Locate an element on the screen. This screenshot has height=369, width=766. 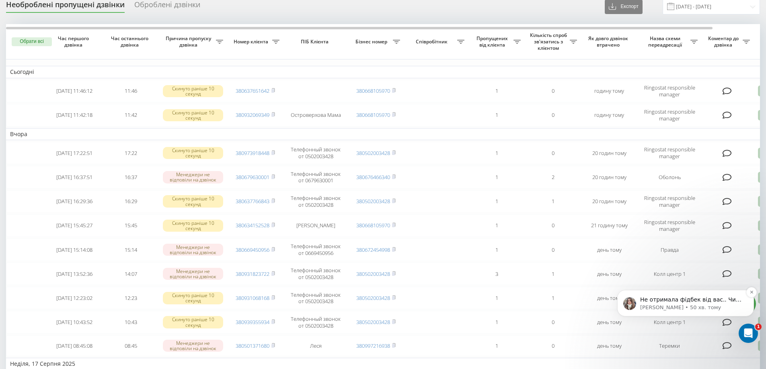
span: Час першого дзвінка is located at coordinates (74, 41).